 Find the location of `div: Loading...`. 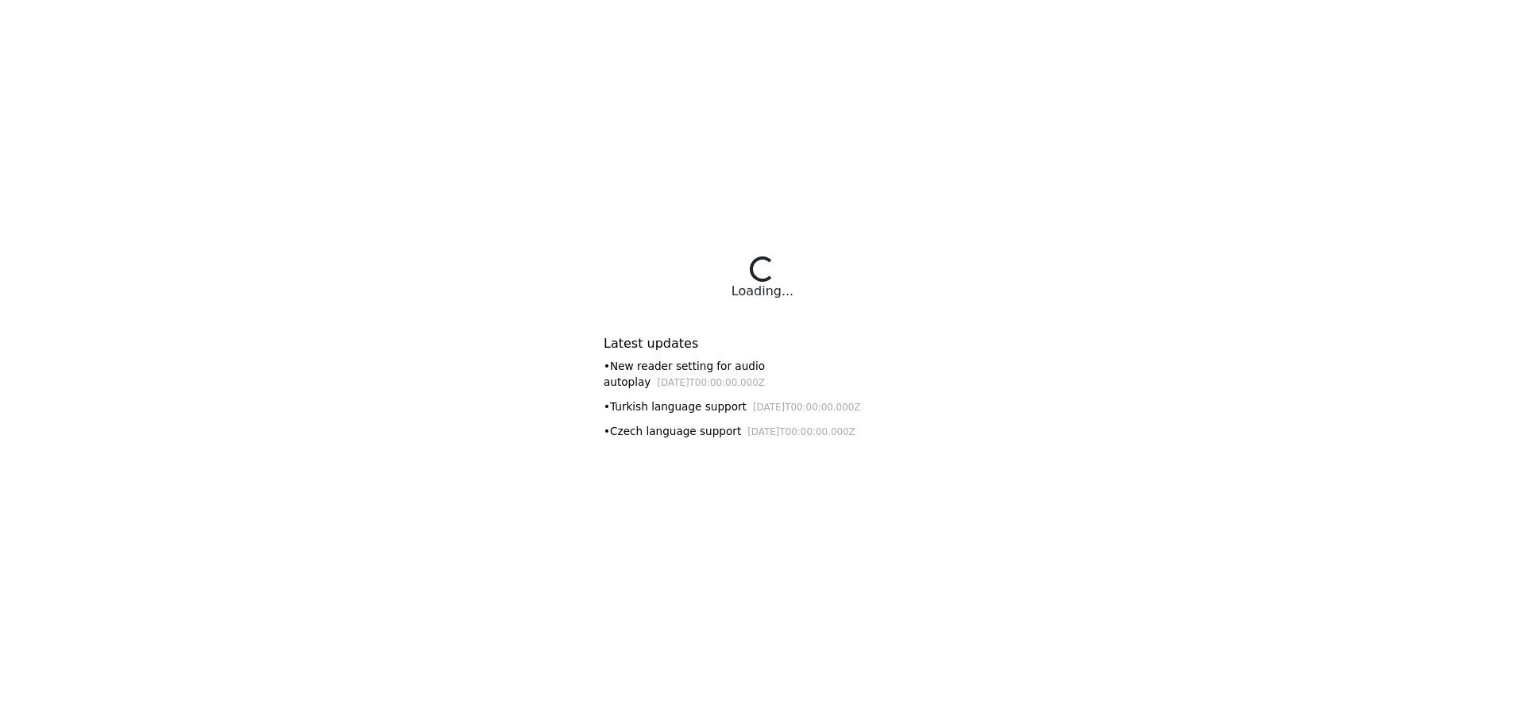

div: Loading... is located at coordinates (762, 291).